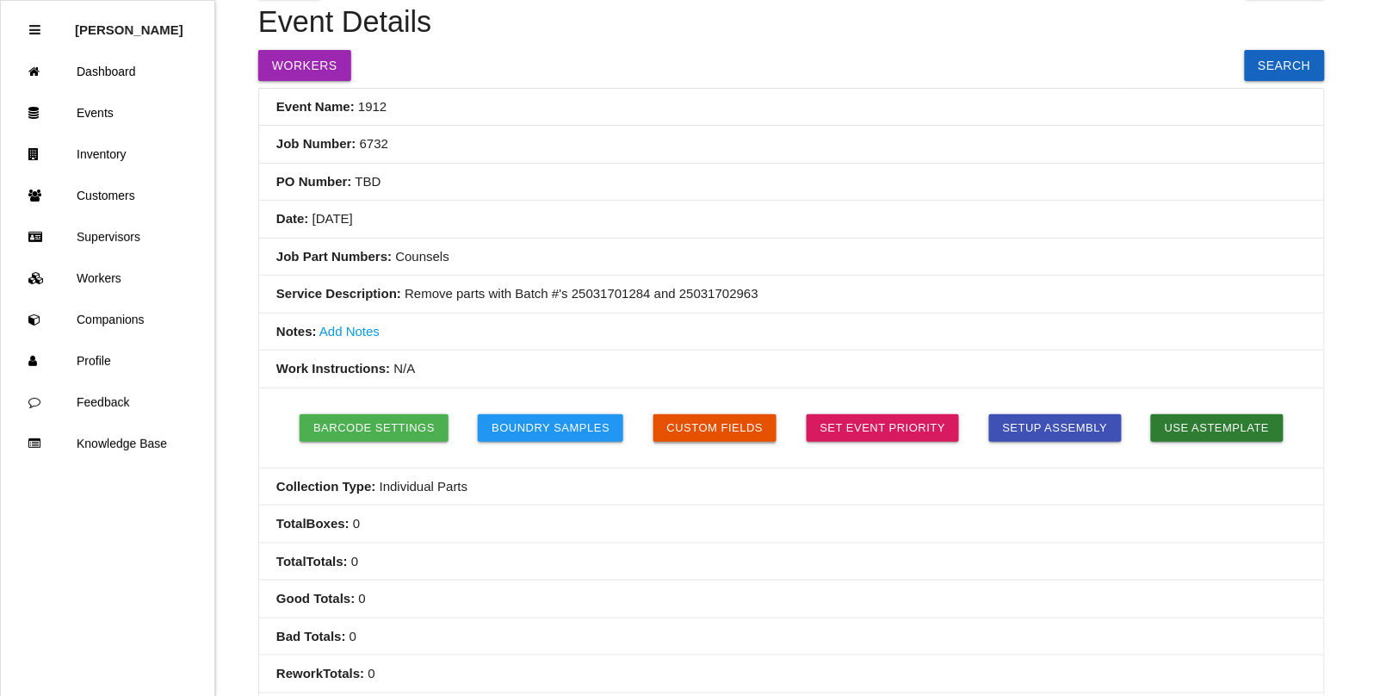  What do you see at coordinates (108, 278) in the screenshot?
I see `a: Workers` at bounding box center [108, 278].